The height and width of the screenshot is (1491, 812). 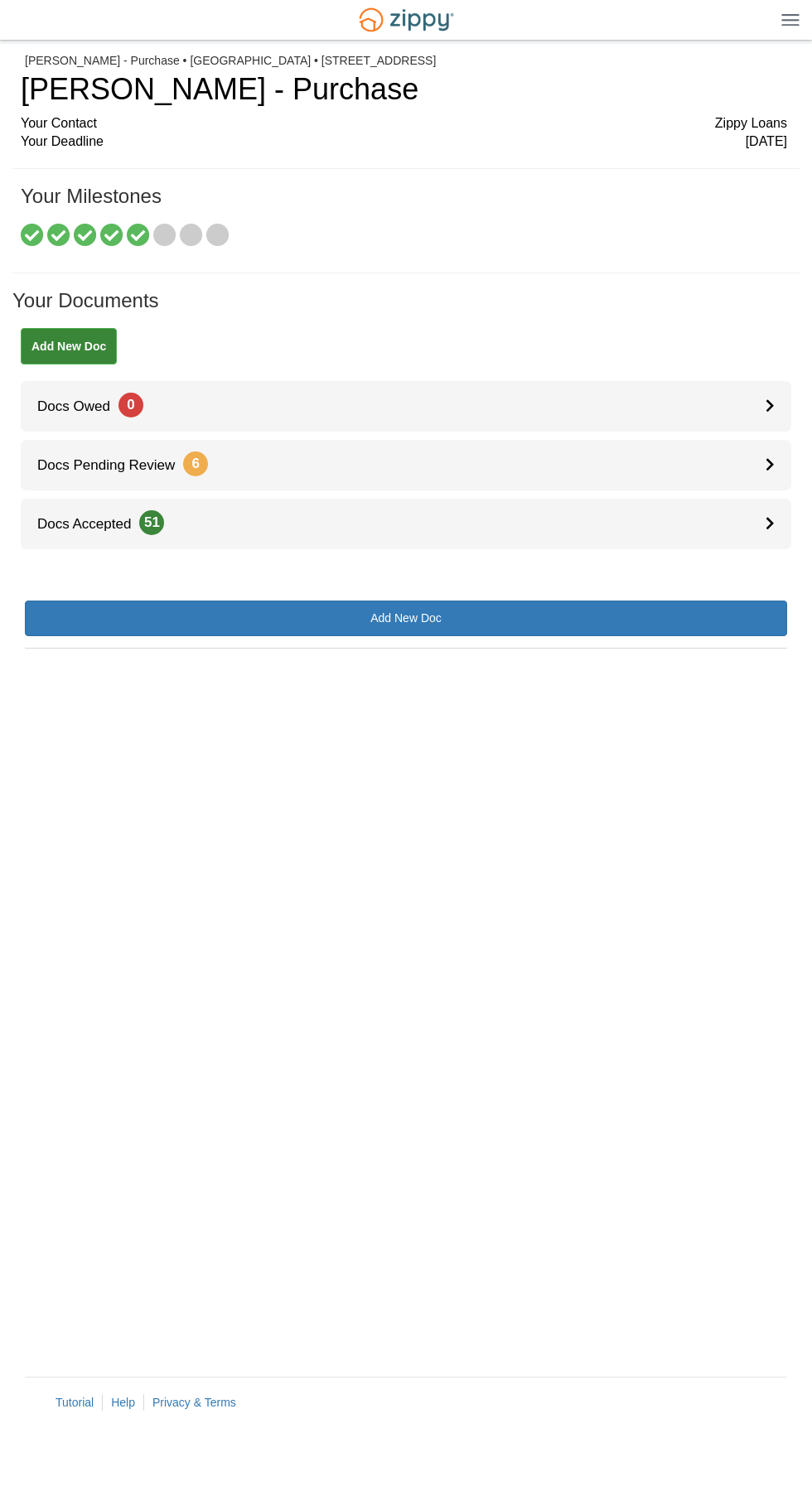 I want to click on div: Your Deadline, so click(x=403, y=142).